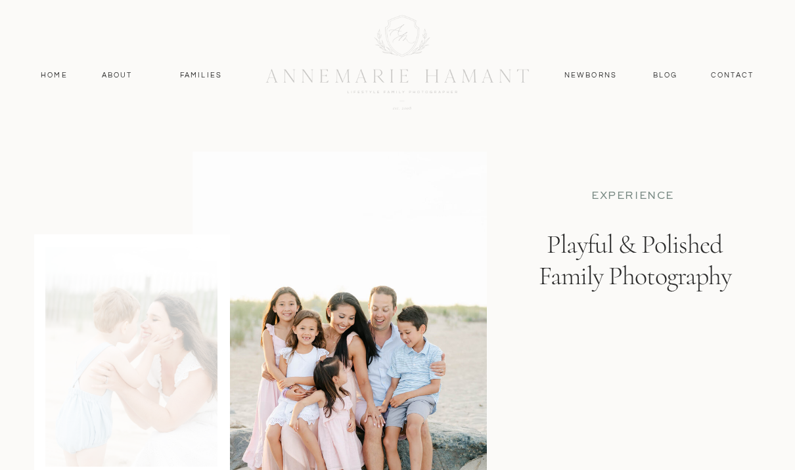 This screenshot has height=470, width=795. What do you see at coordinates (732, 76) in the screenshot?
I see `nav: contact` at bounding box center [732, 76].